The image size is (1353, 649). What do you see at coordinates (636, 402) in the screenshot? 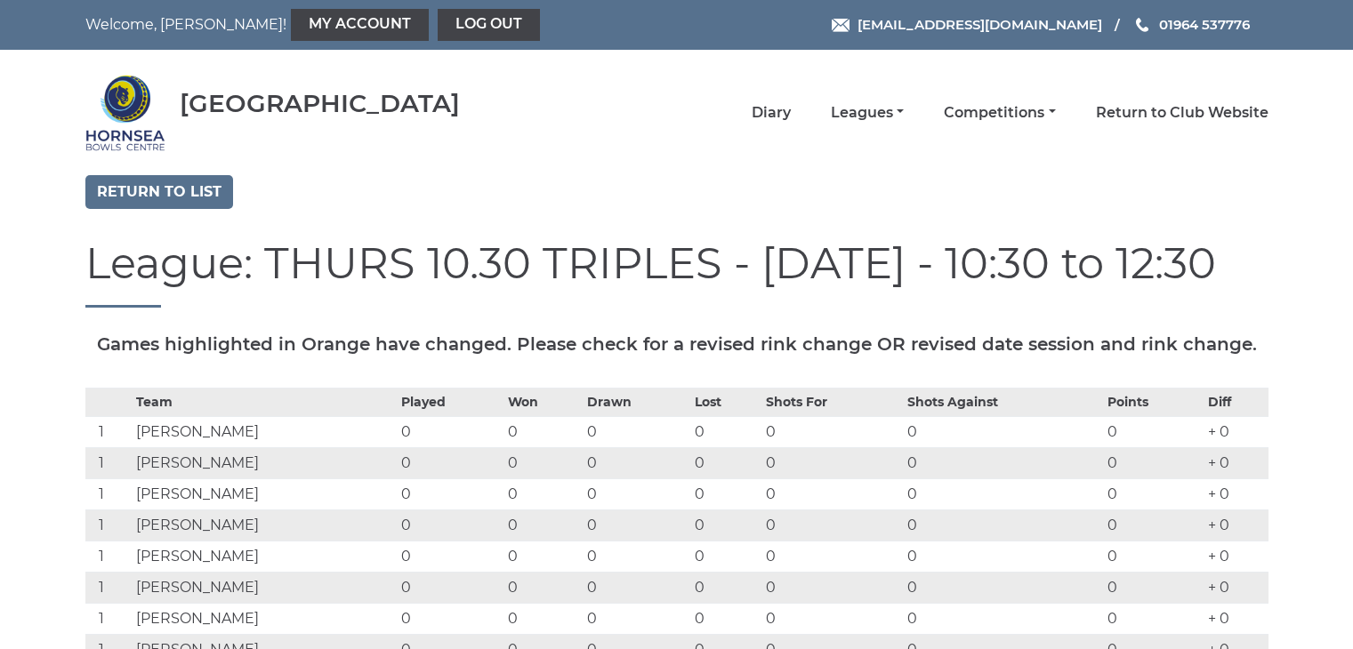
I see `th: Drawn` at bounding box center [636, 402].